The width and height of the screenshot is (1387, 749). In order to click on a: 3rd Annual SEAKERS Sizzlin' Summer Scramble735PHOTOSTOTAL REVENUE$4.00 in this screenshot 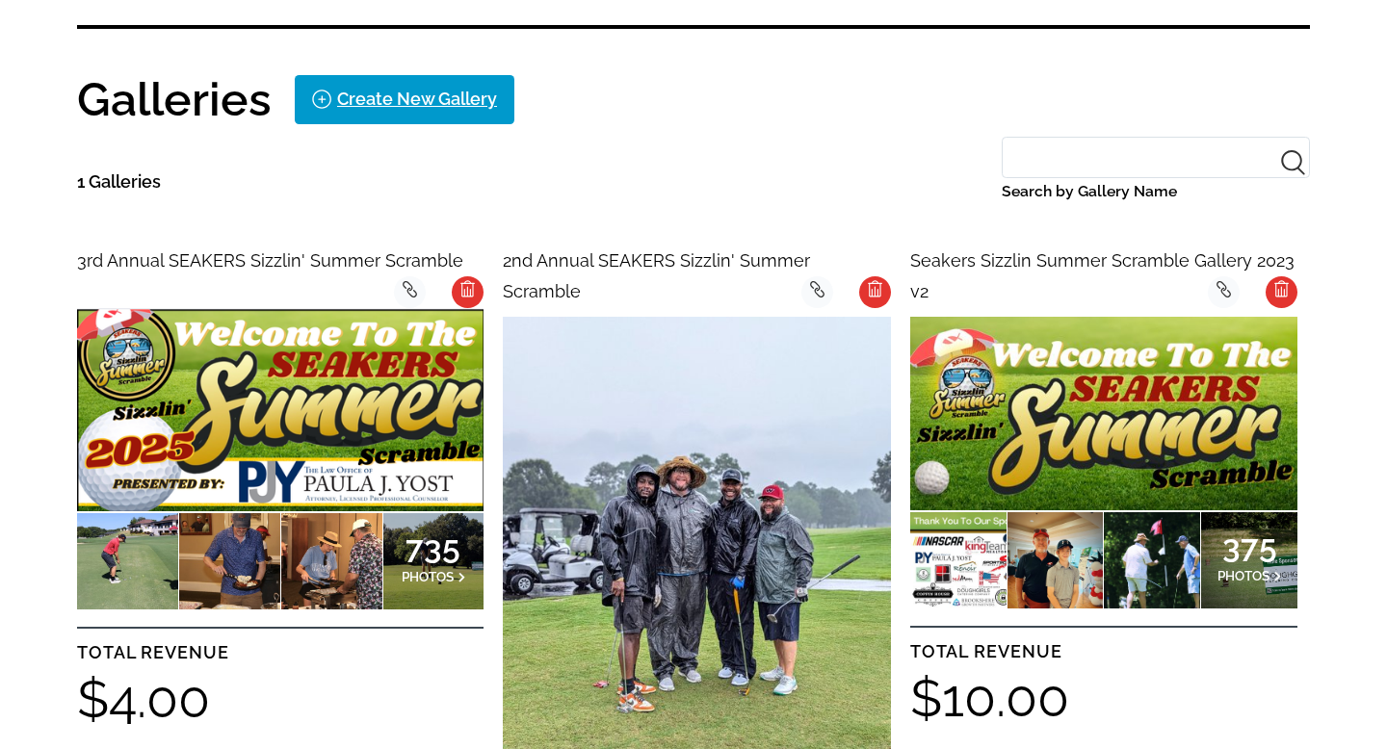, I will do `click(280, 485)`.